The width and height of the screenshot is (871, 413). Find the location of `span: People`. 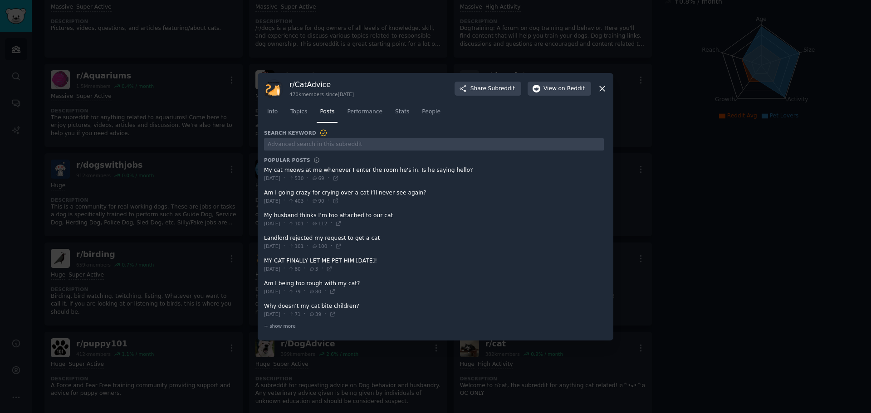

span: People is located at coordinates (431, 112).